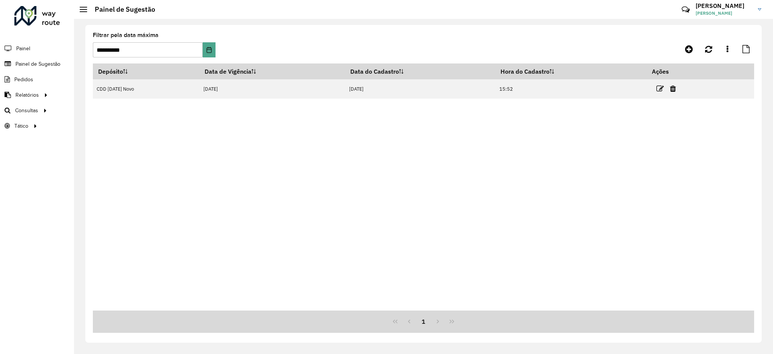  What do you see at coordinates (660, 88) in the screenshot?
I see `a: Editar` at bounding box center [660, 88].